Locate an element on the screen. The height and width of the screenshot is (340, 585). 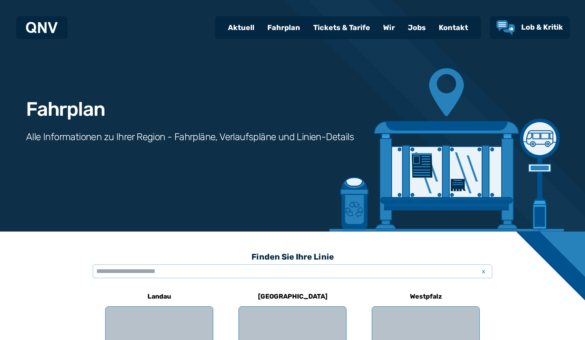
a: Lob & Kritik is located at coordinates (529, 28).